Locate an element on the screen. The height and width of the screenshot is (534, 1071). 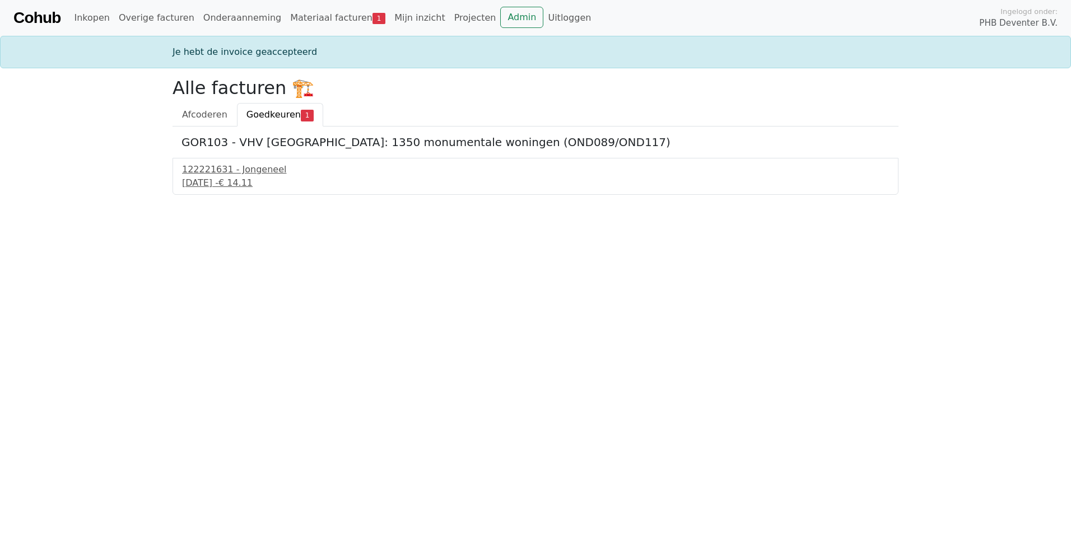
span: Ingelogd onder: is located at coordinates (1029, 11).